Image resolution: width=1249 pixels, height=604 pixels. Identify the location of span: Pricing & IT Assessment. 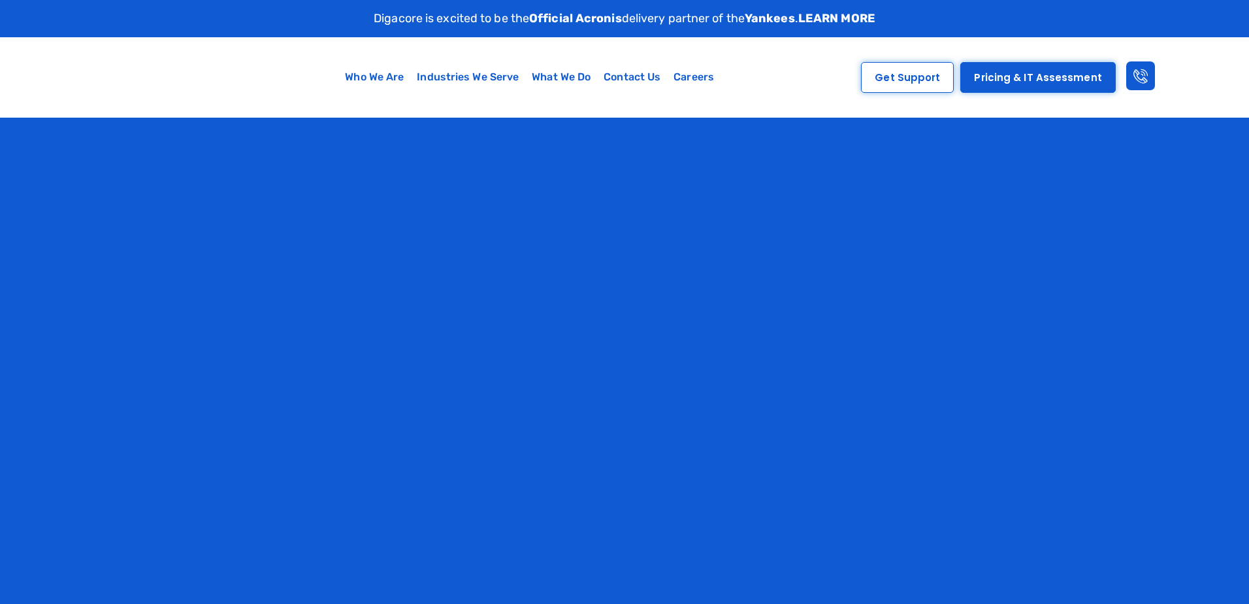
(1038, 77).